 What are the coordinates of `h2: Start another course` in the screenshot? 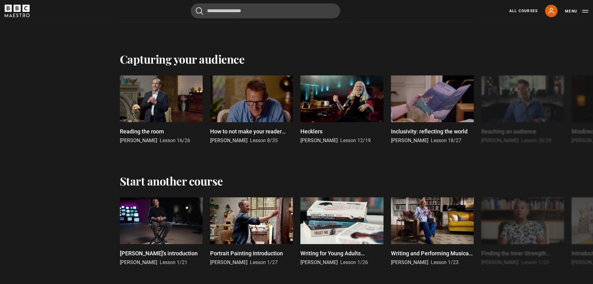 It's located at (171, 181).